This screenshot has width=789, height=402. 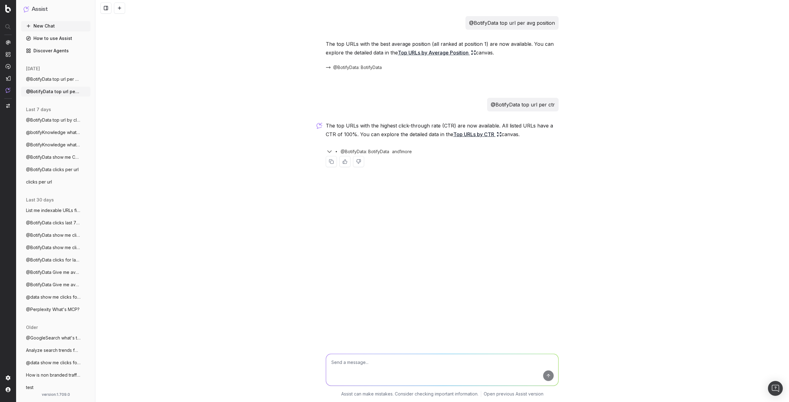 What do you see at coordinates (8, 66) in the screenshot?
I see `img: Activation` at bounding box center [8, 66].